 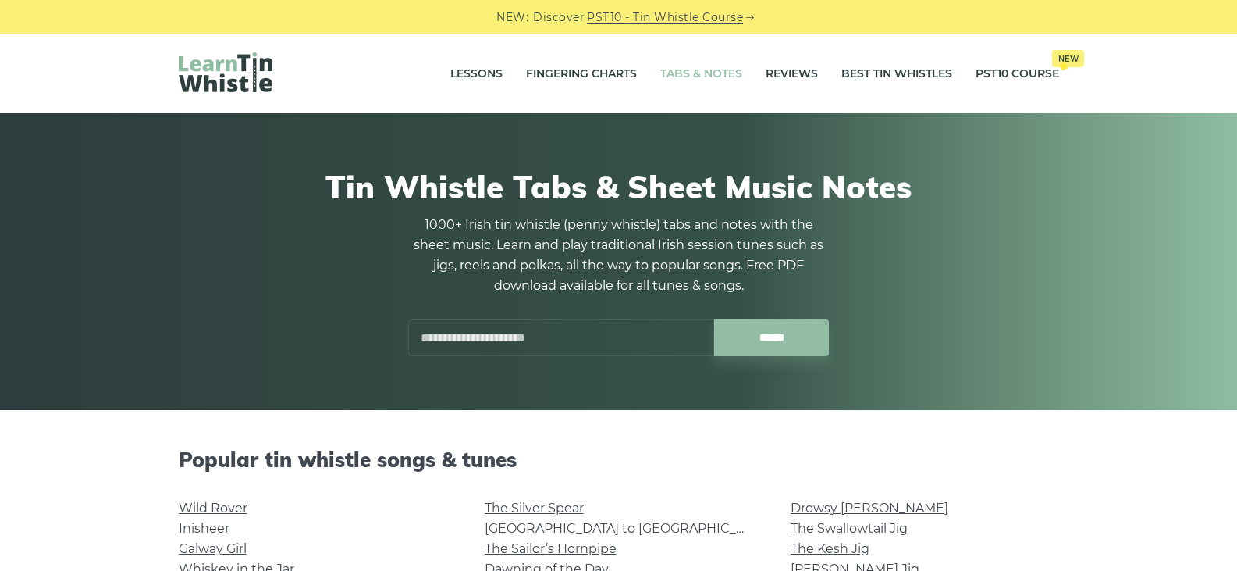 What do you see at coordinates (830, 548) in the screenshot?
I see `a: The Kesh Jig` at bounding box center [830, 548].